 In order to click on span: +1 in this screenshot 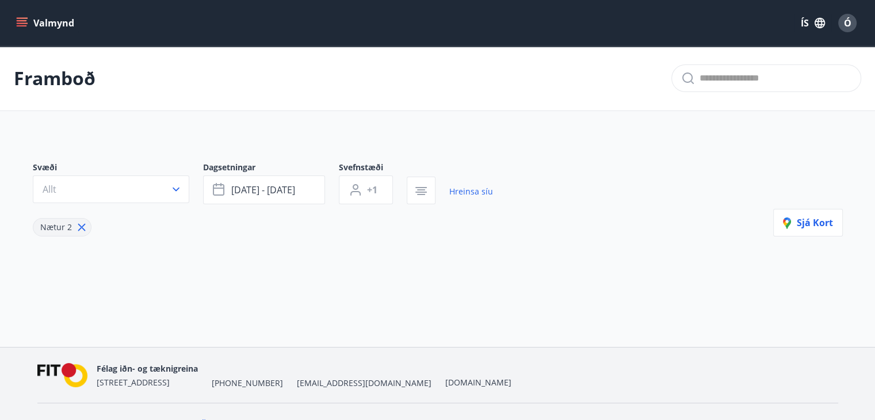, I will do `click(372, 190)`.